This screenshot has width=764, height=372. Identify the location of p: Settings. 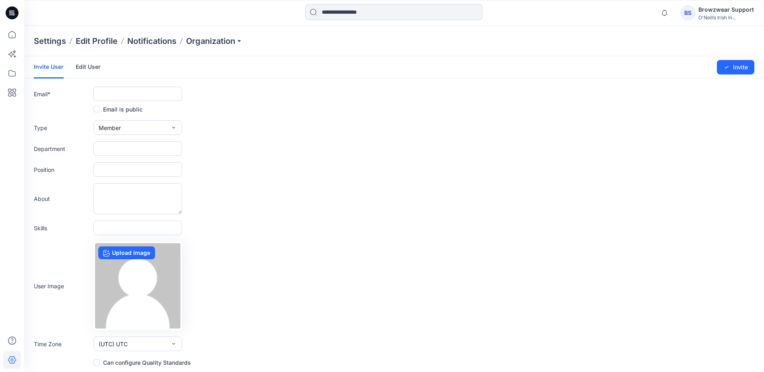
(50, 41).